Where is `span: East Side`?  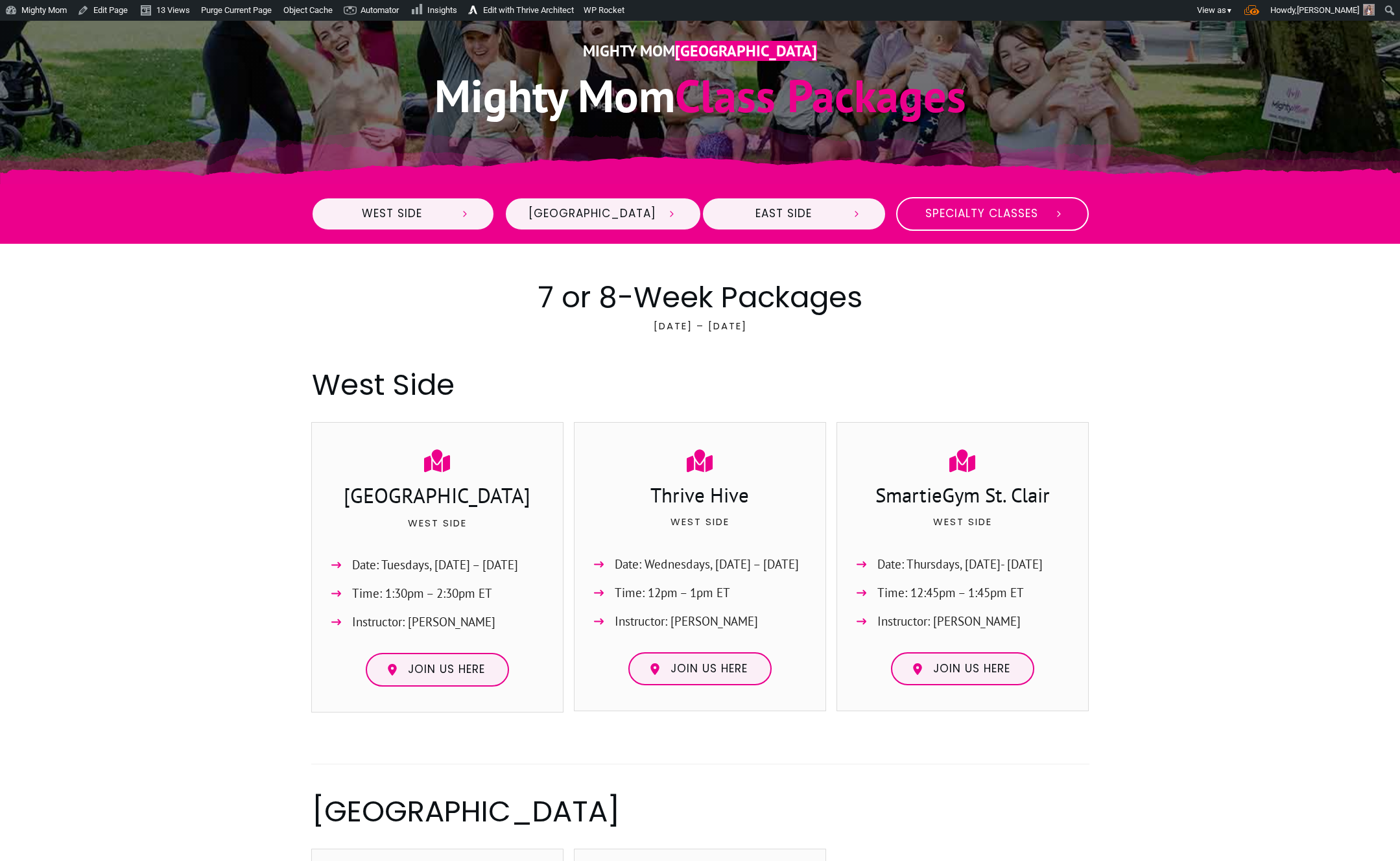
span: East Side is located at coordinates (784, 214).